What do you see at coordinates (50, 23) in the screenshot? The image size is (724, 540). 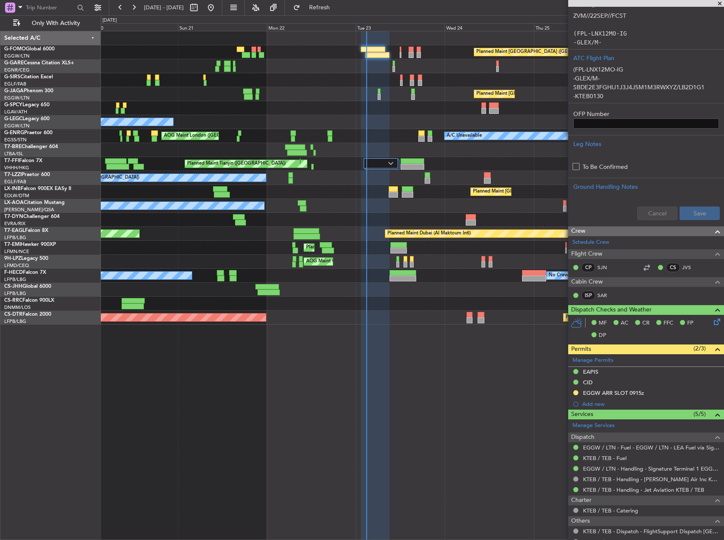 I see `button: Only With Activity` at bounding box center [50, 23].